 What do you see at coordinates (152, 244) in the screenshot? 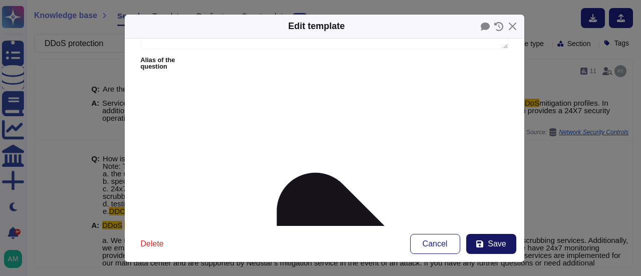
I see `span: Delete` at bounding box center [152, 244].